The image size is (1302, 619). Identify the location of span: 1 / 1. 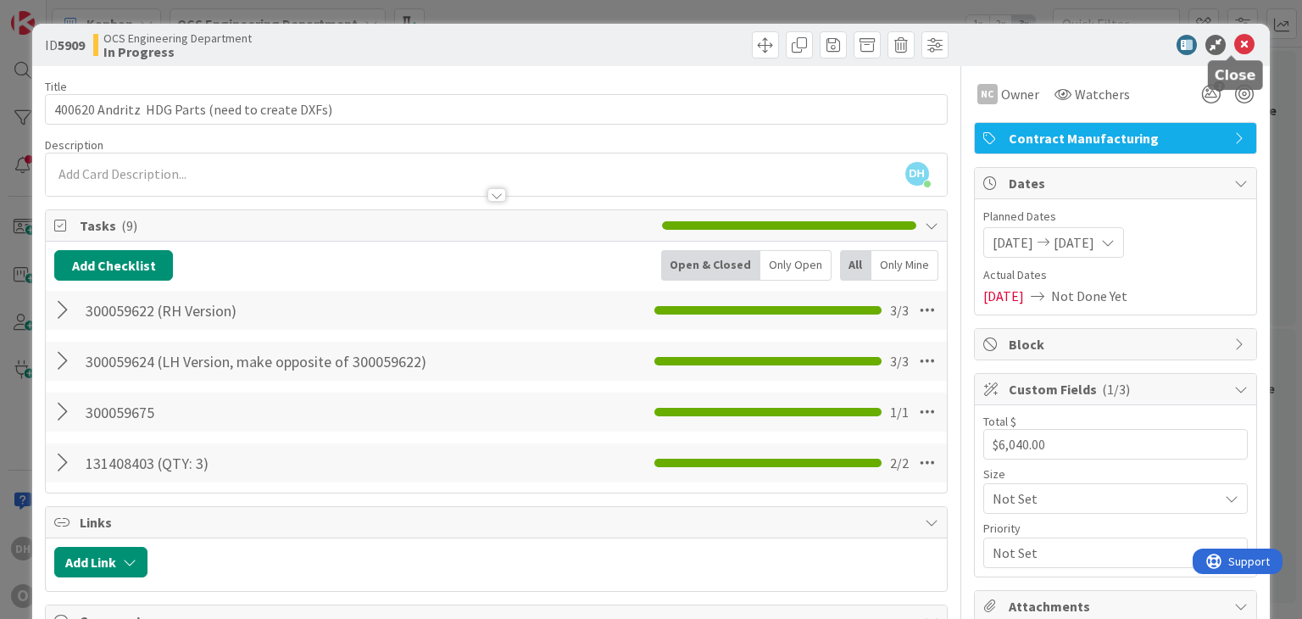
(899, 412).